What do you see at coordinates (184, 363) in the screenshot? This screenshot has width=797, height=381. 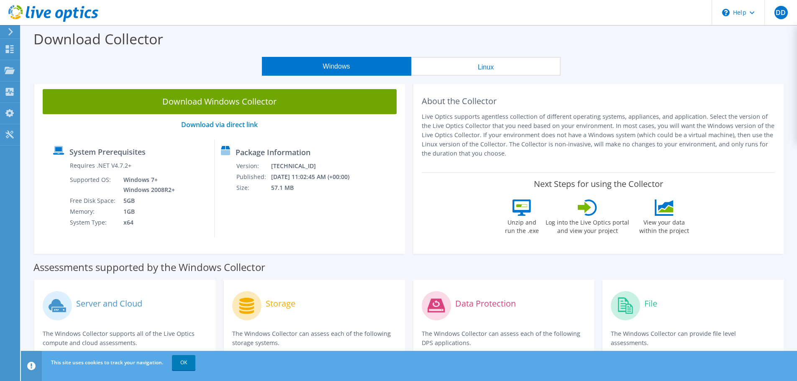 I see `a: OK` at bounding box center [184, 363].